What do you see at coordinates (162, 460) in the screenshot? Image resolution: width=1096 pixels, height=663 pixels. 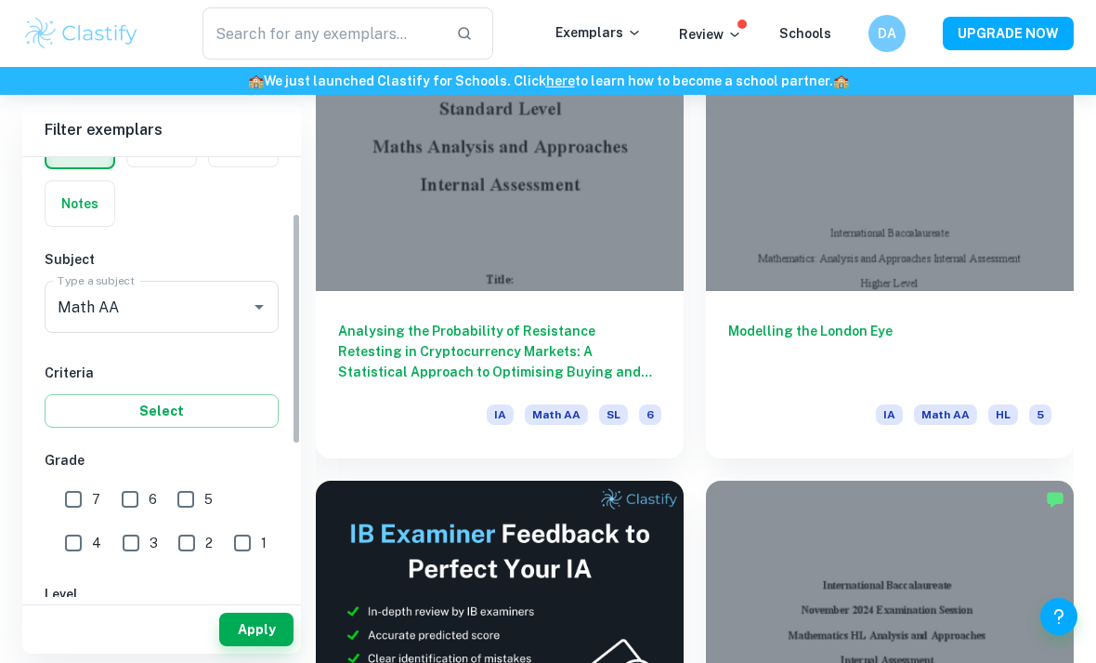 I see `h6: Grade` at bounding box center [162, 460].